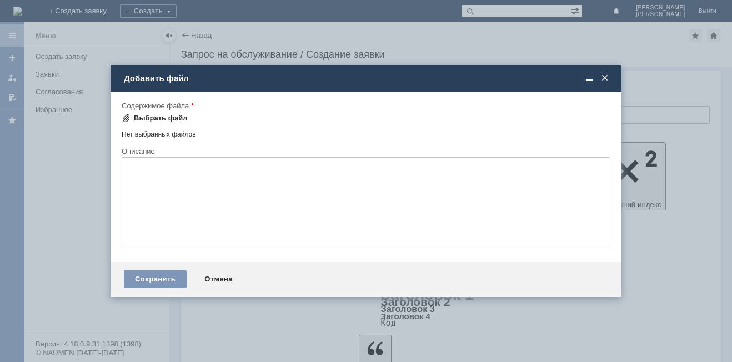 Image resolution: width=732 pixels, height=362 pixels. What do you see at coordinates (365, 106) in the screenshot?
I see `div: Содержимое файла` at bounding box center [365, 106].